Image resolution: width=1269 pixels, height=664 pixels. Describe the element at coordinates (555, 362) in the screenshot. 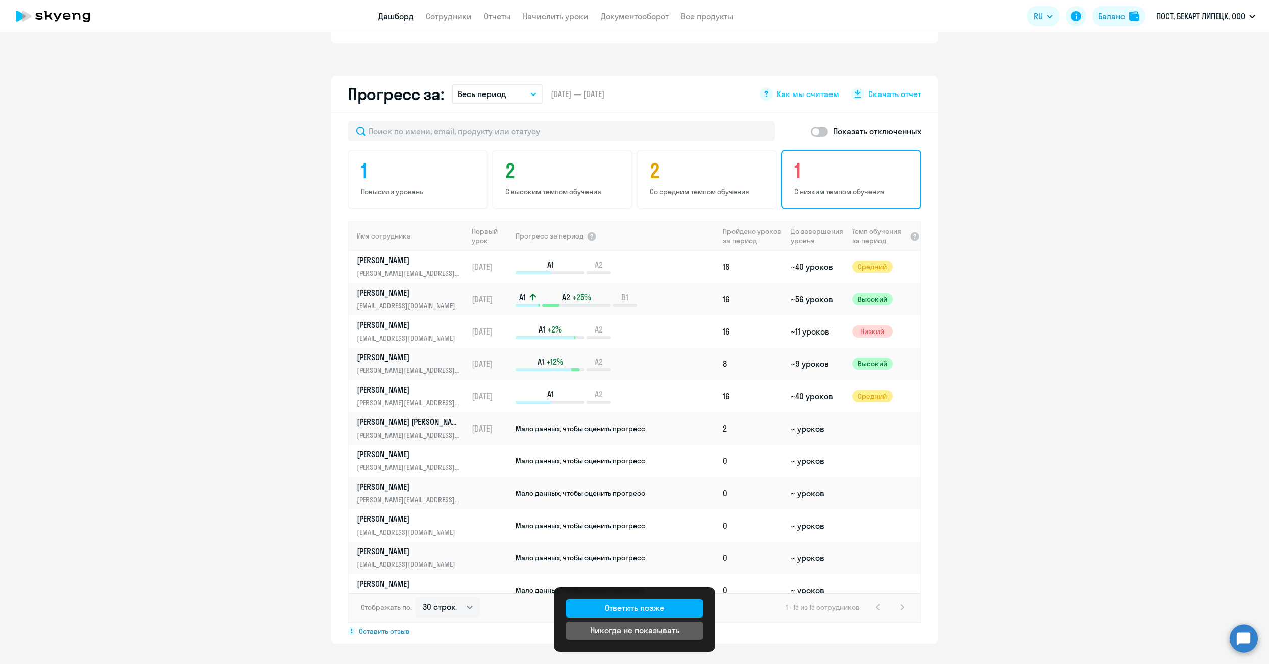

I see `span: +12%` at that location.